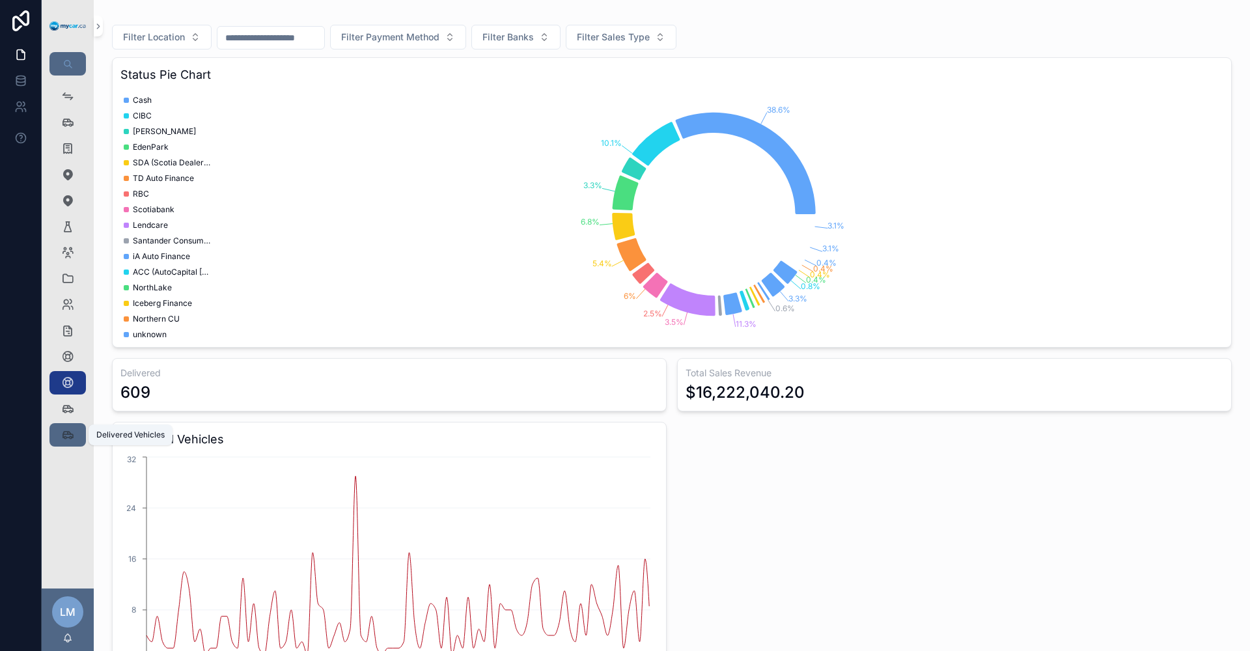 This screenshot has height=651, width=1250. I want to click on h3: Delivered Vehicles, so click(389, 439).